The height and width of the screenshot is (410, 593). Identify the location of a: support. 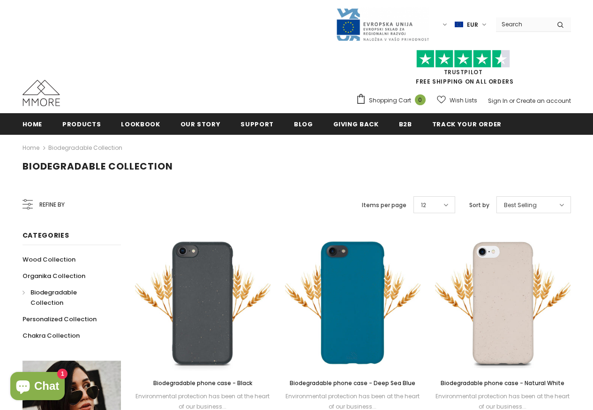
(257, 123).